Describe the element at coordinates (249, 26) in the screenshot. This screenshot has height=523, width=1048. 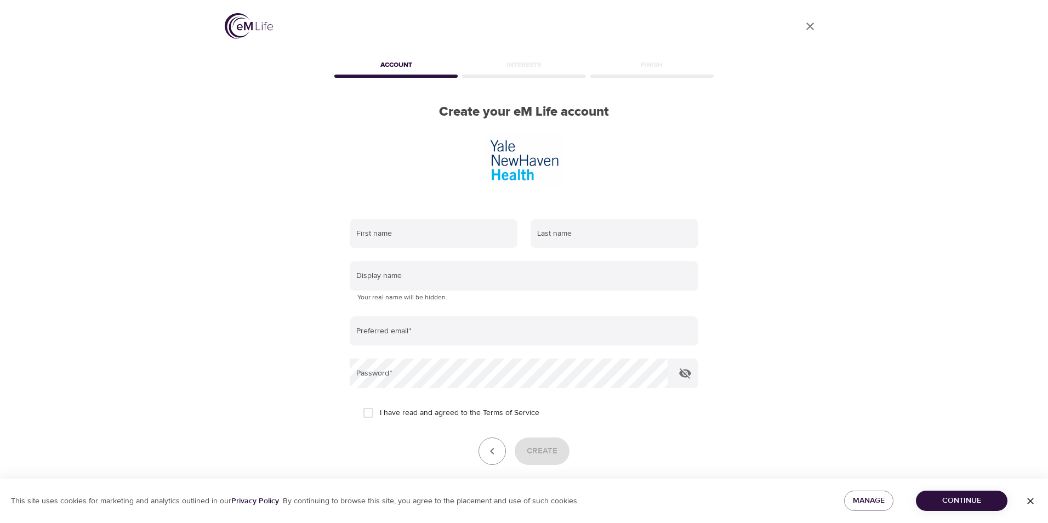
I see `img: logo` at that location.